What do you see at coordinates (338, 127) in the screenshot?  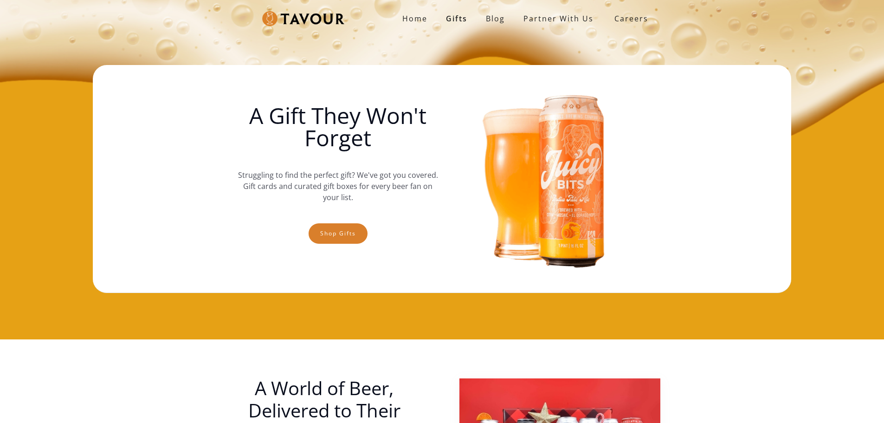 I see `h1: A Gift They Won't Forget` at bounding box center [338, 127].